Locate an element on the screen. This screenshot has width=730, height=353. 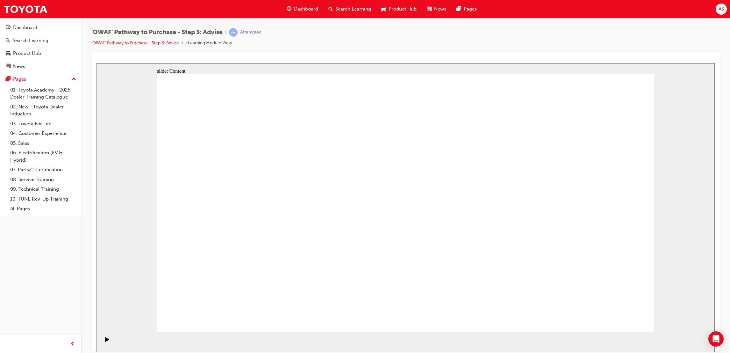
a: 04. Customer Experience is located at coordinates (43, 133).